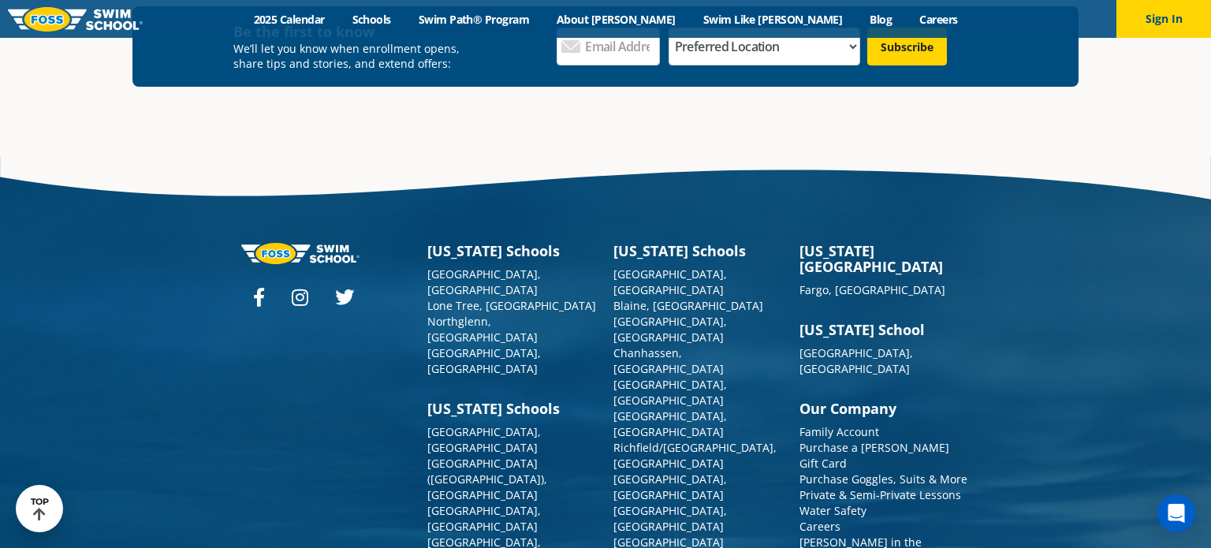  What do you see at coordinates (289, 19) in the screenshot?
I see `a: 2025 Calendar` at bounding box center [289, 19].